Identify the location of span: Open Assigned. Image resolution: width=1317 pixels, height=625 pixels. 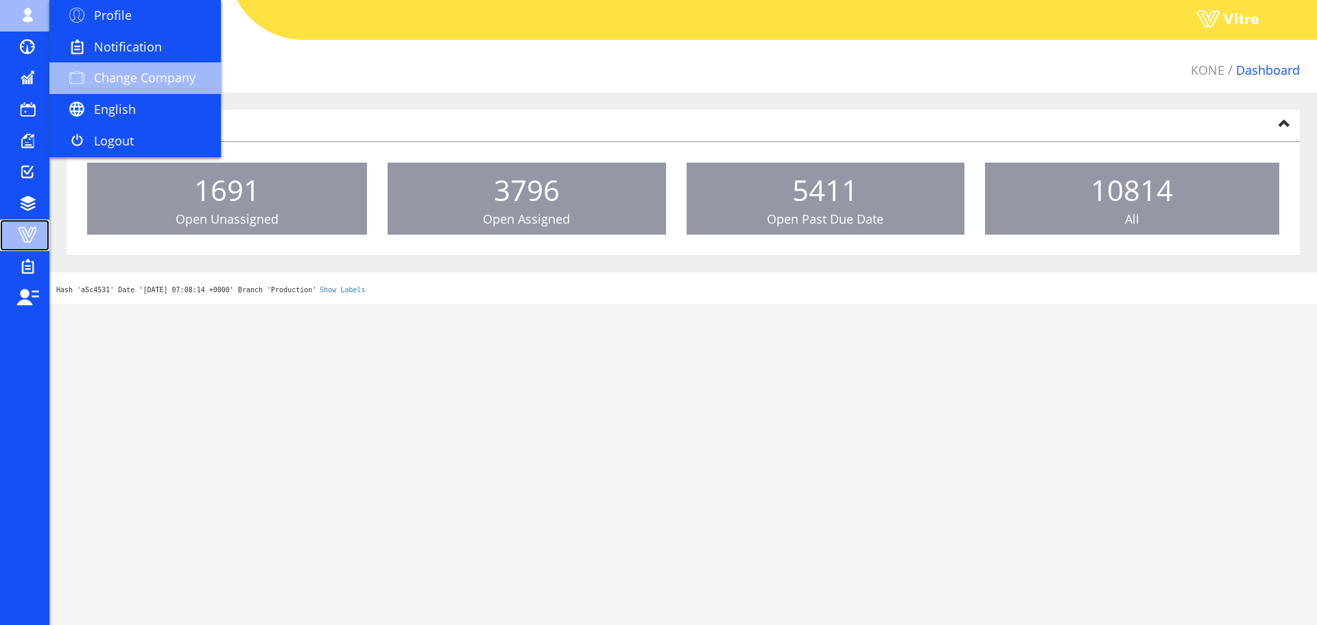
(526, 219).